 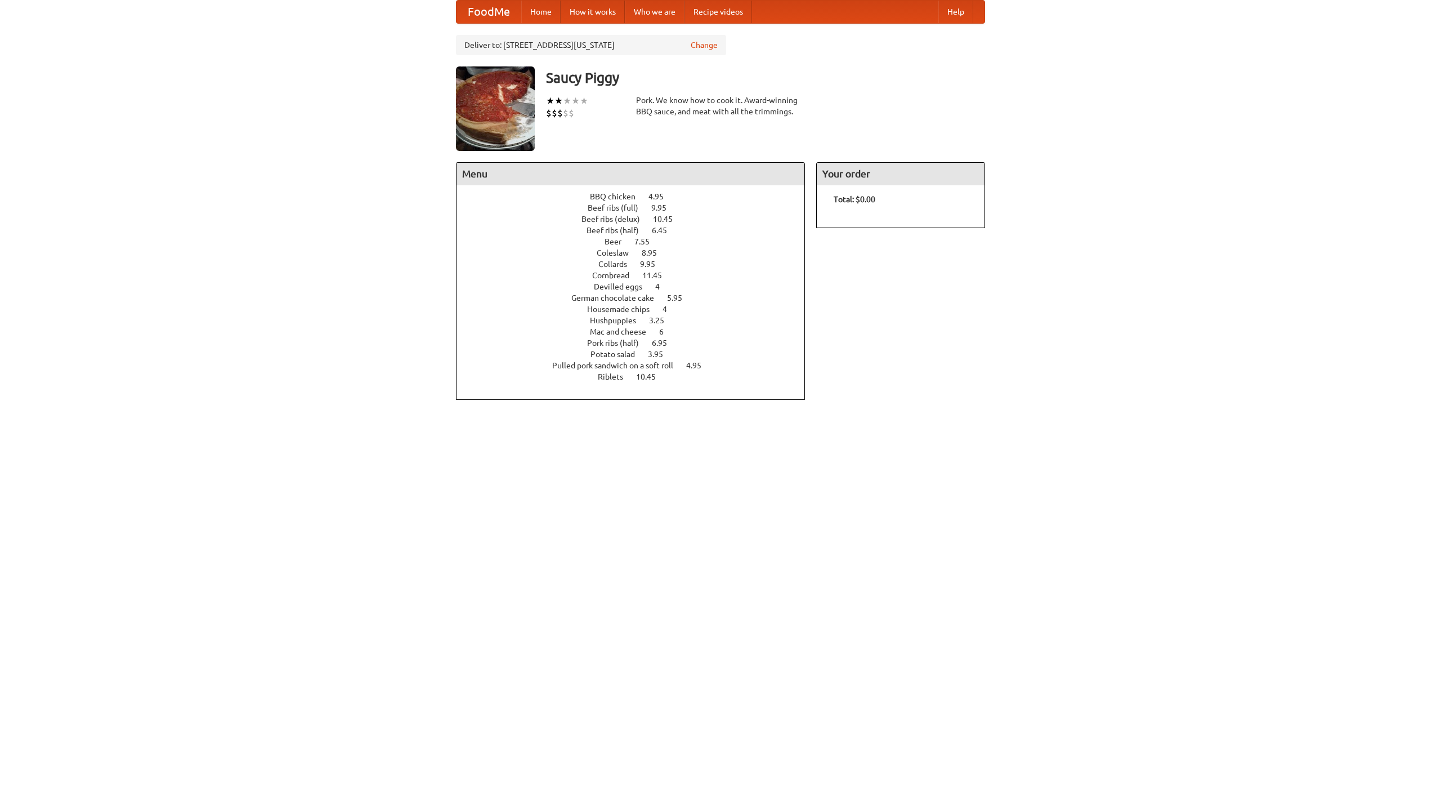 I want to click on span: 5.95, so click(x=680, y=298).